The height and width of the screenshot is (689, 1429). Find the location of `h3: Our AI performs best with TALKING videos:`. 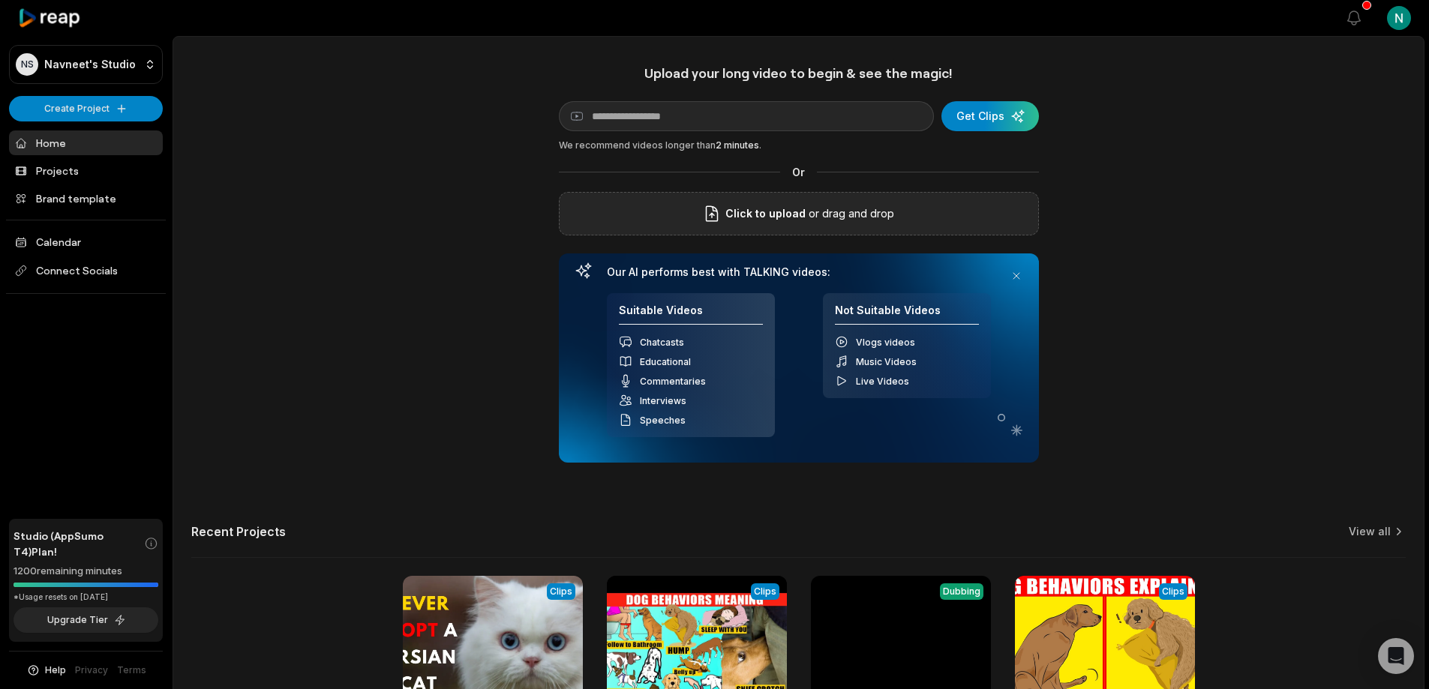

h3: Our AI performs best with TALKING videos: is located at coordinates (799, 272).